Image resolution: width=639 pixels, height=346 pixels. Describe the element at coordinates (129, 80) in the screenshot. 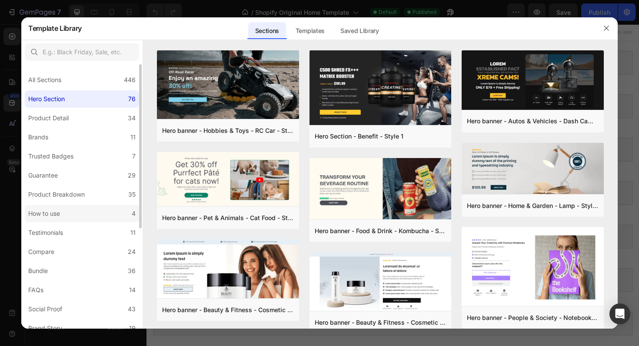

I see `div: 446` at that location.